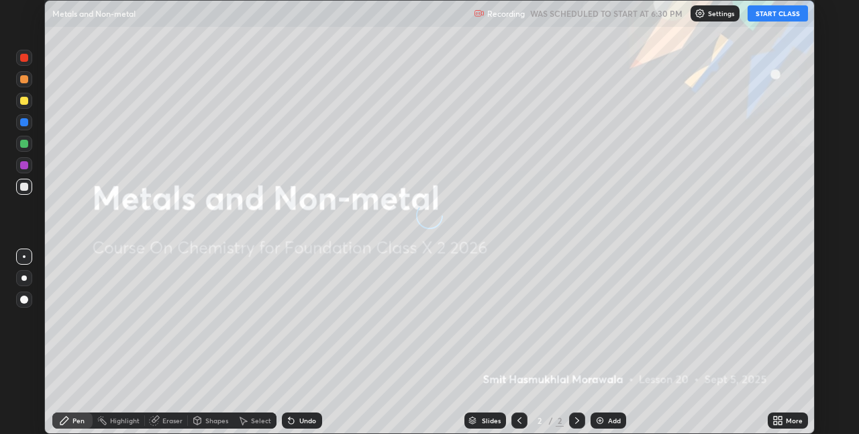 This screenshot has width=859, height=434. What do you see at coordinates (479, 13) in the screenshot?
I see `img: recording.375f2c34.svg` at bounding box center [479, 13].